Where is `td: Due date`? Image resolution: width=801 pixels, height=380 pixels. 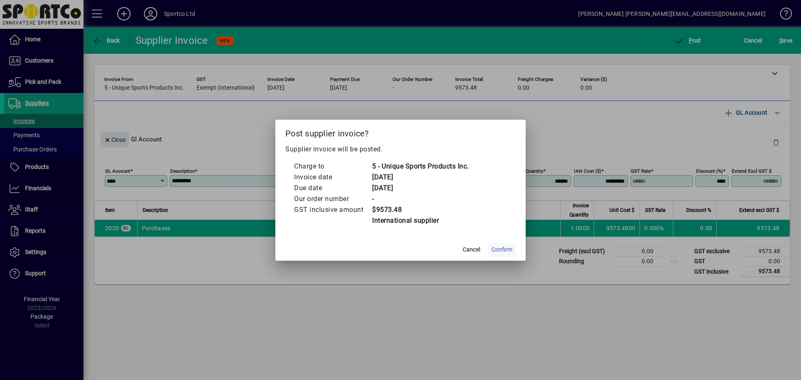 td: Due date is located at coordinates (332, 188).